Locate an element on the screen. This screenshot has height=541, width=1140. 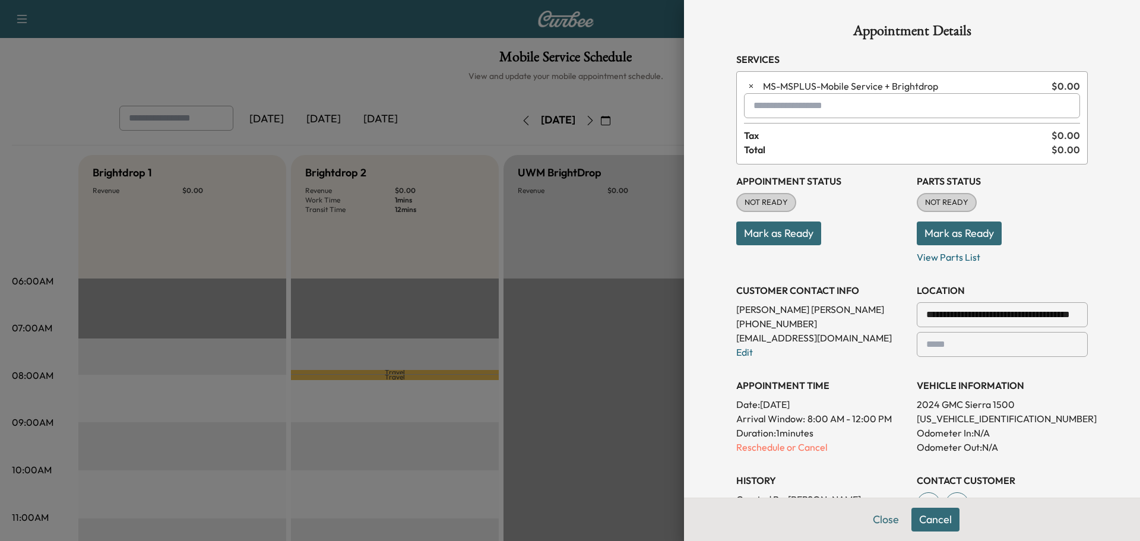
span: Tax is located at coordinates (898, 135).